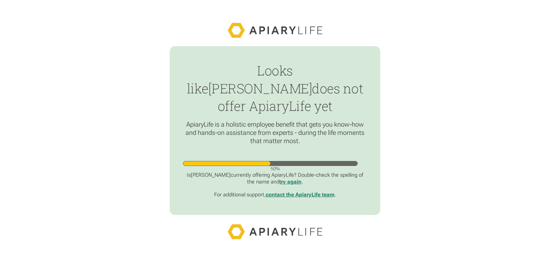 The image size is (550, 264). Describe the element at coordinates (275, 178) in the screenshot. I see `p: Is currently offering ApiaryLife? Double-check the spelling of the name and .` at that location.